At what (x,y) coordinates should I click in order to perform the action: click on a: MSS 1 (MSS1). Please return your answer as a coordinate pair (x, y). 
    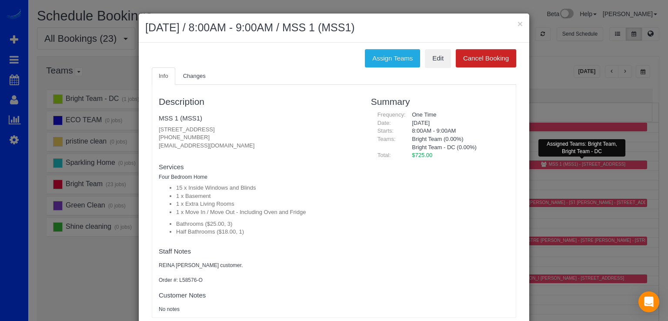
    Looking at the image, I should click on (181, 118).